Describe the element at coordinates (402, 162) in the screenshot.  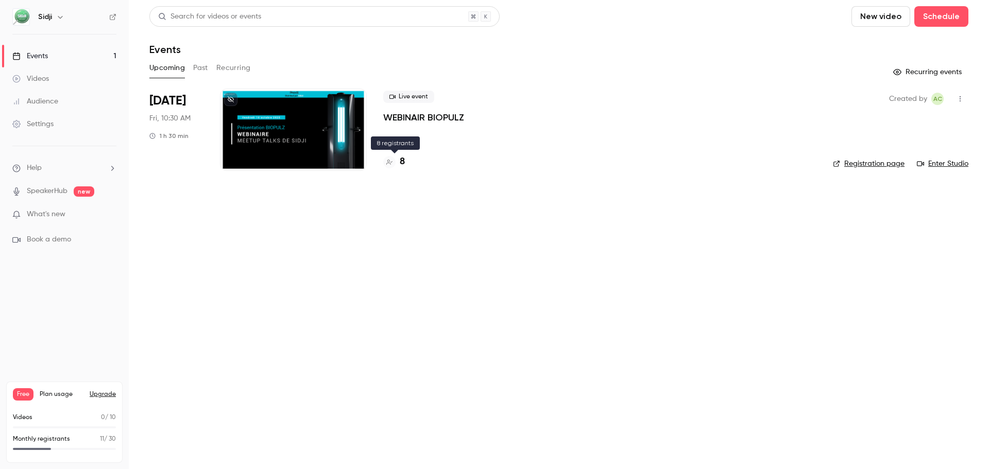
I see `h4: 8` at that location.